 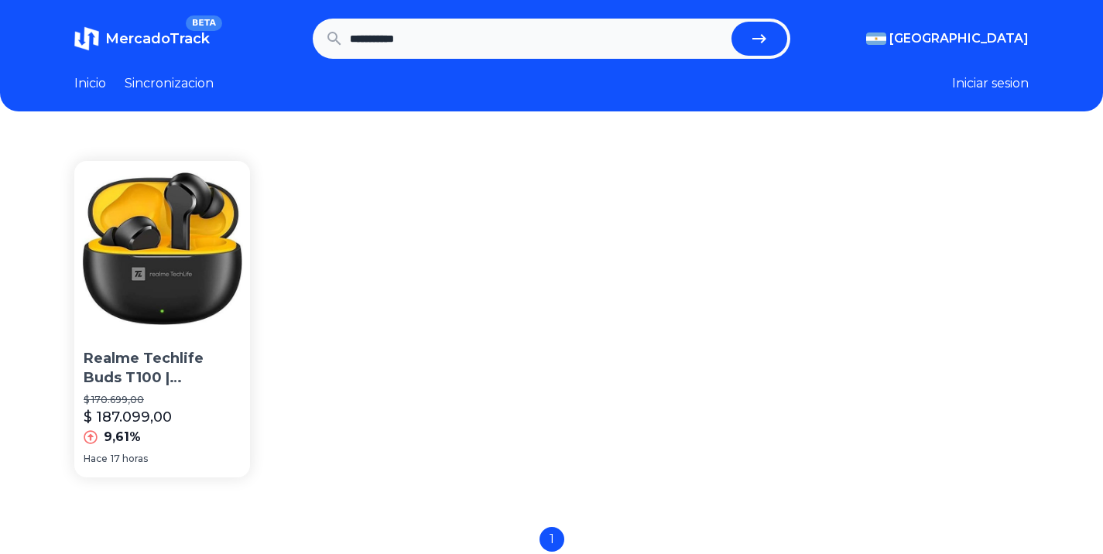 I want to click on a: Realme Techlife Buds T100 | Resistencia Al Agua Ipx5 | 5.3 |Realme Techlife Buds T100 | Resistenc..., so click(x=162, y=319).